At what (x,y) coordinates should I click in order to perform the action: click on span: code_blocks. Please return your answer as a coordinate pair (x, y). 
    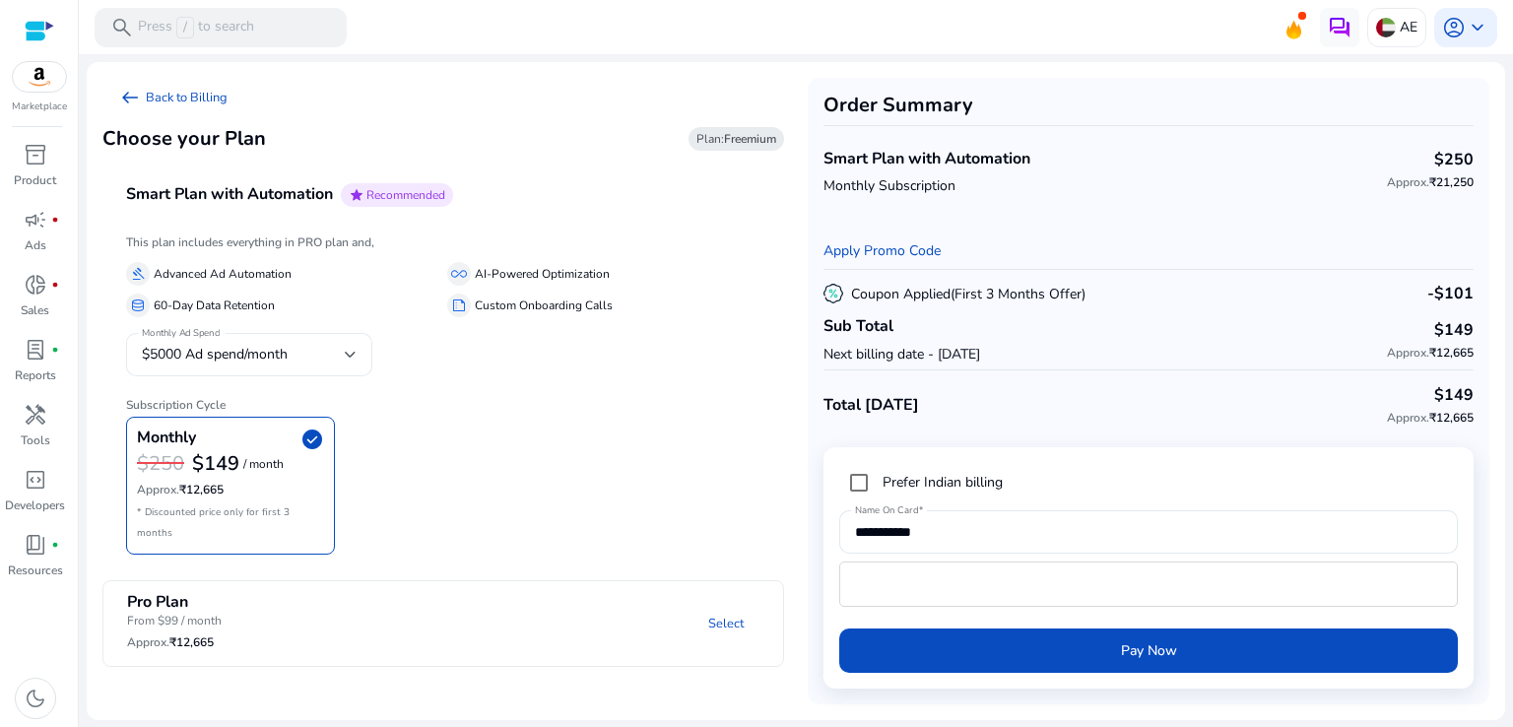
    Looking at the image, I should click on (35, 480).